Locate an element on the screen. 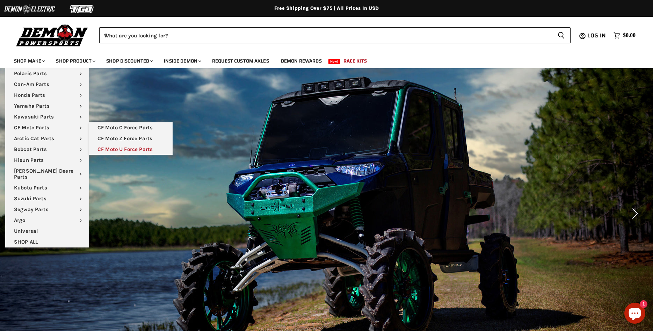 The width and height of the screenshot is (653, 331). inbox-online-store-chat: Shopify online store chat is located at coordinates (635, 314).